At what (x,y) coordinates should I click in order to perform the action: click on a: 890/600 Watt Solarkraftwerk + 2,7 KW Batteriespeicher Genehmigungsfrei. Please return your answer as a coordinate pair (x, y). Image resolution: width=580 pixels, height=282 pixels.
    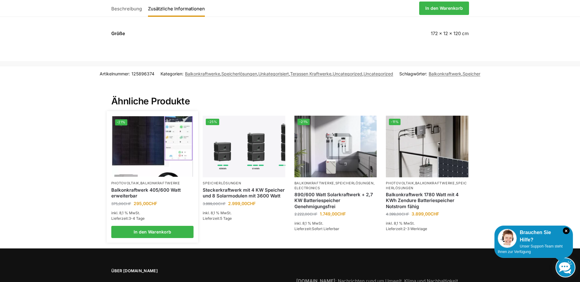
    Looking at the image, I should click on (336, 201).